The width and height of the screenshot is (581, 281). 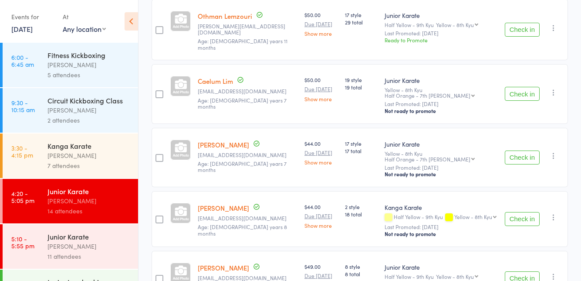 I want to click on span: 29 total, so click(x=361, y=22).